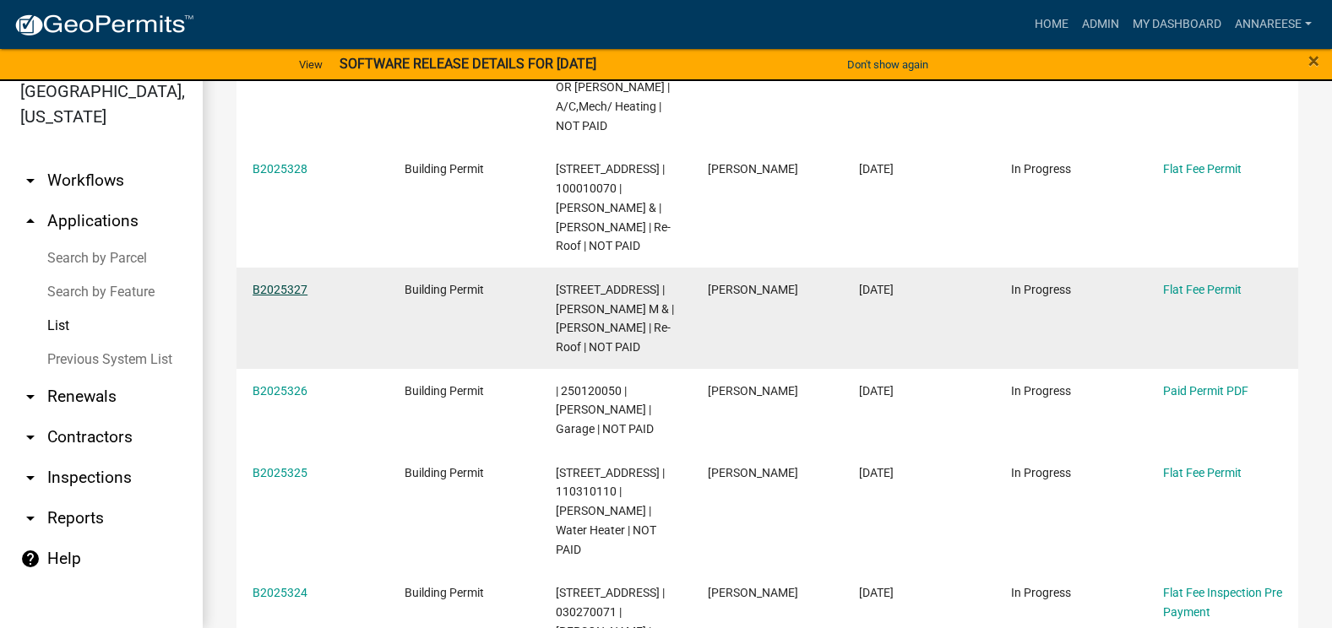 This screenshot has height=628, width=1332. What do you see at coordinates (876, 593) in the screenshot?
I see `span: 09/10/2025` at bounding box center [876, 593].